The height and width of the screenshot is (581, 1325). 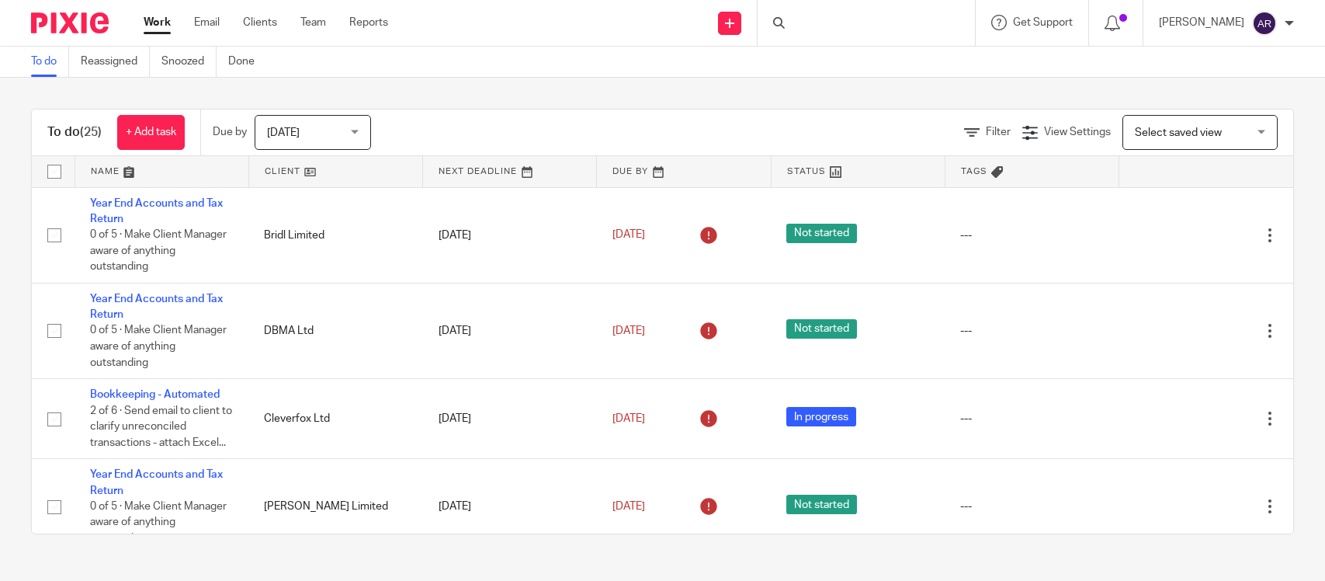 I want to click on a: Email, so click(x=206, y=23).